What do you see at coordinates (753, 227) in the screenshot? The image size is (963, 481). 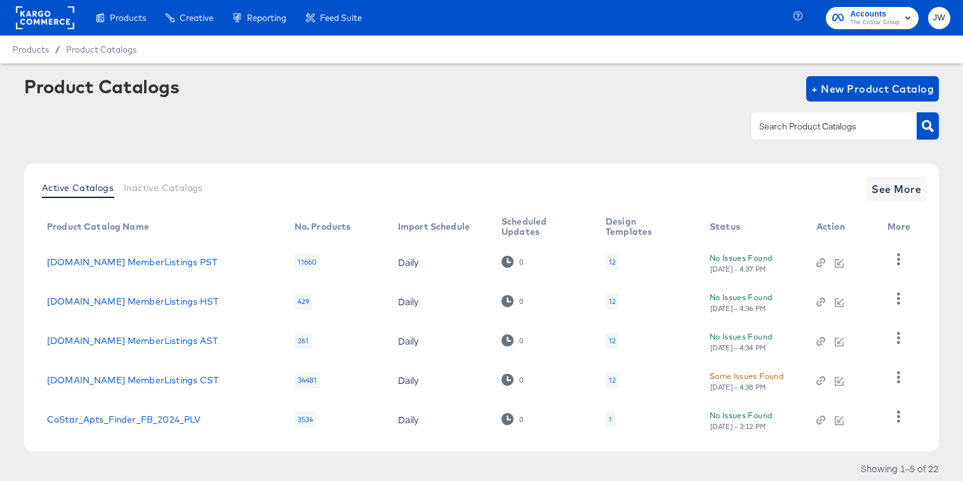 I see `th: Status` at bounding box center [753, 227].